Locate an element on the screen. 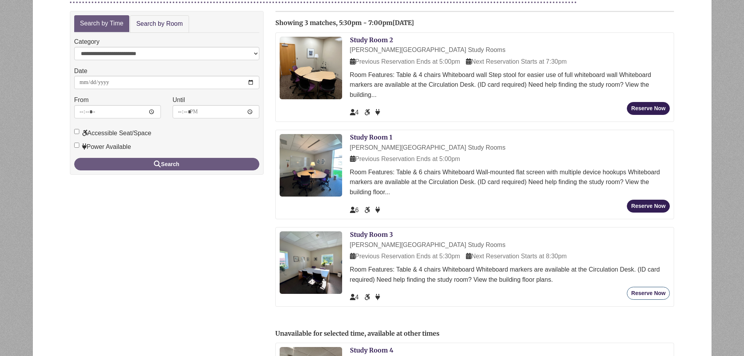 The width and height of the screenshot is (744, 356). span: Next Reservation Starts at 8:30pm is located at coordinates (516, 256).